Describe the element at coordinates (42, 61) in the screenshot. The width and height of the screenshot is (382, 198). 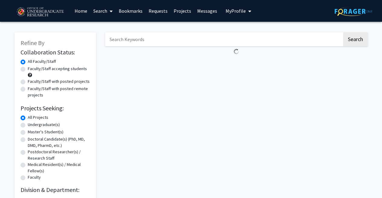
I see `label: All Faculty/Staff` at that location.